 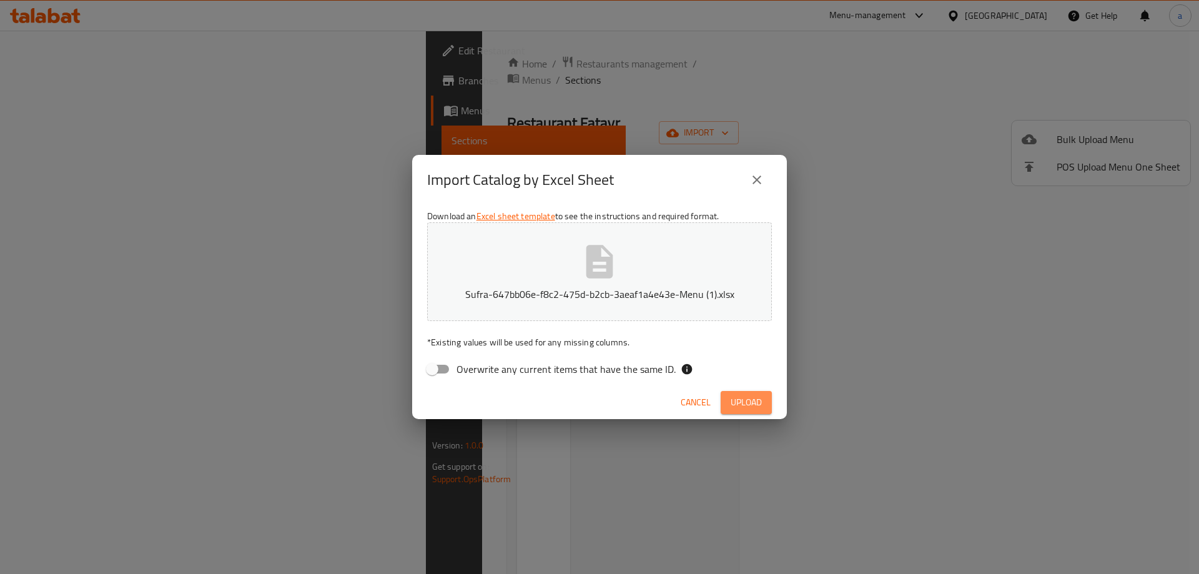 I want to click on button: close, so click(x=757, y=180).